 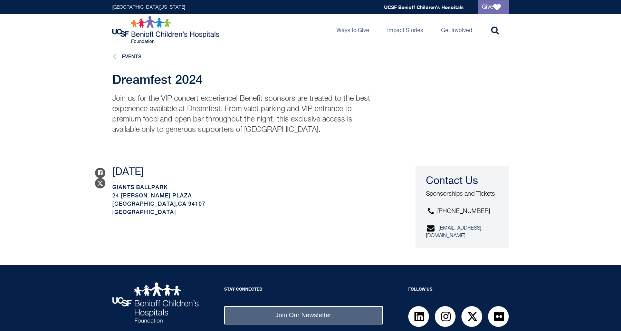 I want to click on span: 94107, so click(x=197, y=204).